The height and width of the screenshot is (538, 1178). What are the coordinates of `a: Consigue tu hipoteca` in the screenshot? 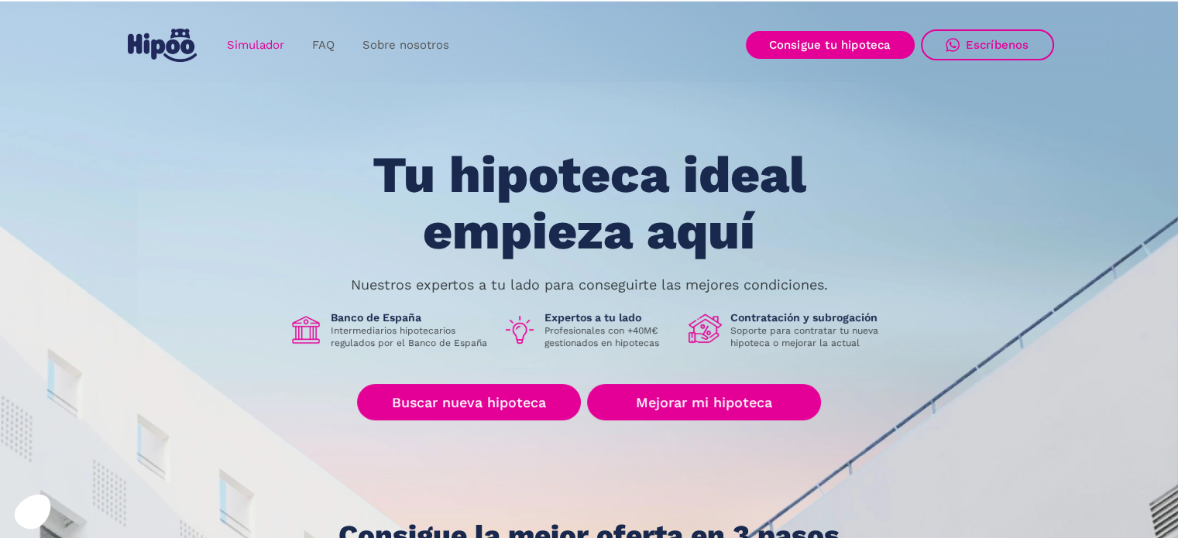 It's located at (830, 45).